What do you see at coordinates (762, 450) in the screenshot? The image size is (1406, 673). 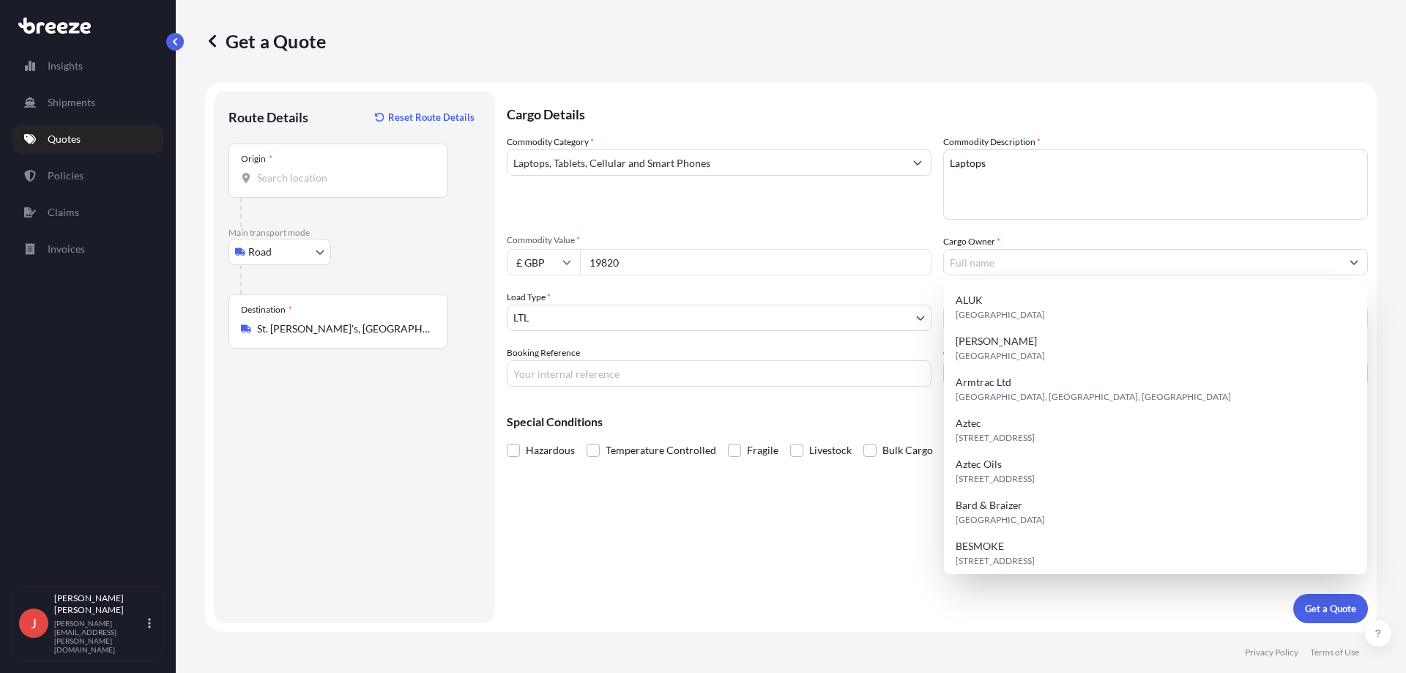 I see `span: Fragile` at bounding box center [762, 450].